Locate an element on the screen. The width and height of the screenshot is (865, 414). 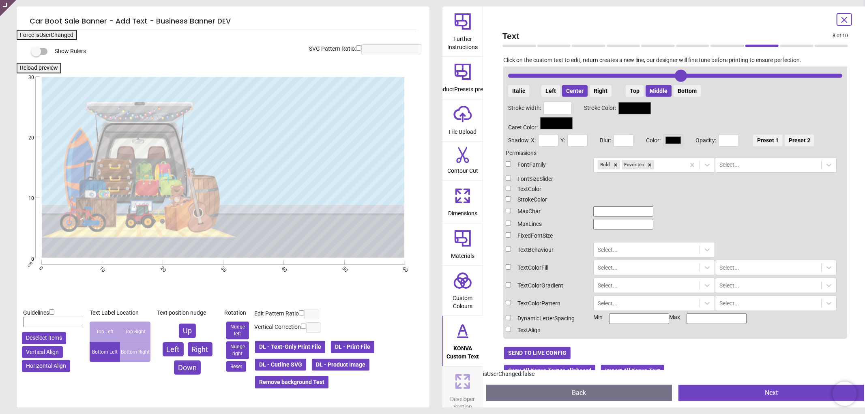
div: X: Y: Blur: Color: Opacity: is located at coordinates (675, 141).